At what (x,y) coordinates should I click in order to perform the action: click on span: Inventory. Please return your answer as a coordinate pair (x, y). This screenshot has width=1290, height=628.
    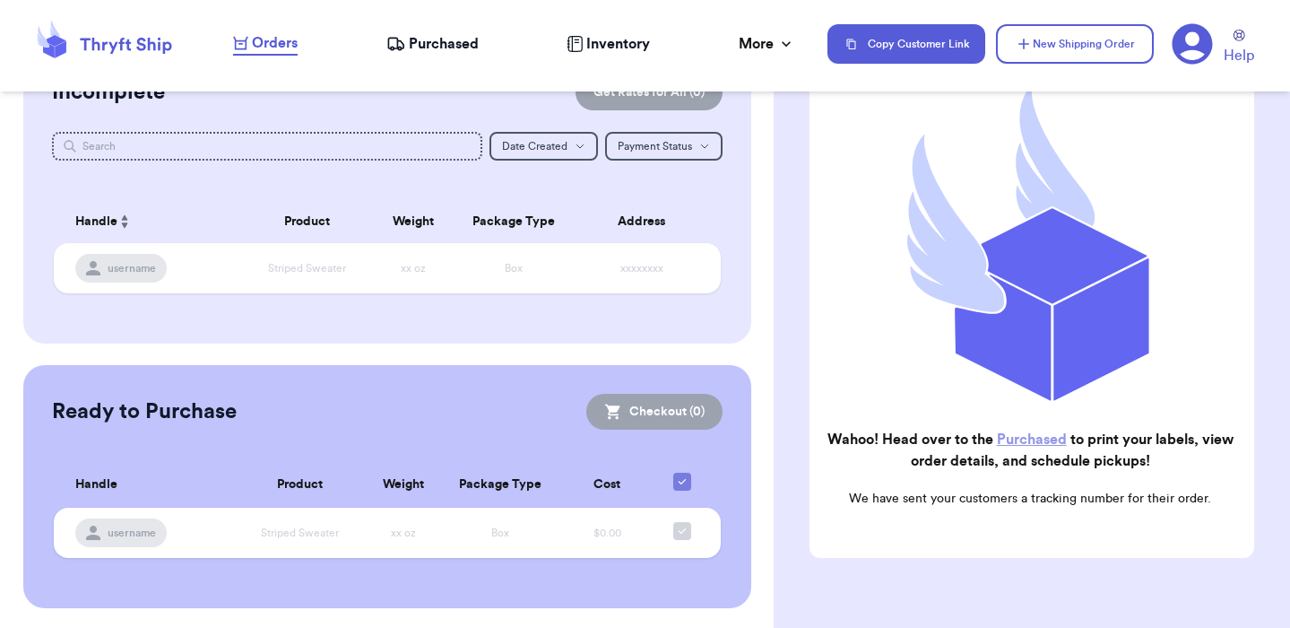
    Looking at the image, I should click on (618, 44).